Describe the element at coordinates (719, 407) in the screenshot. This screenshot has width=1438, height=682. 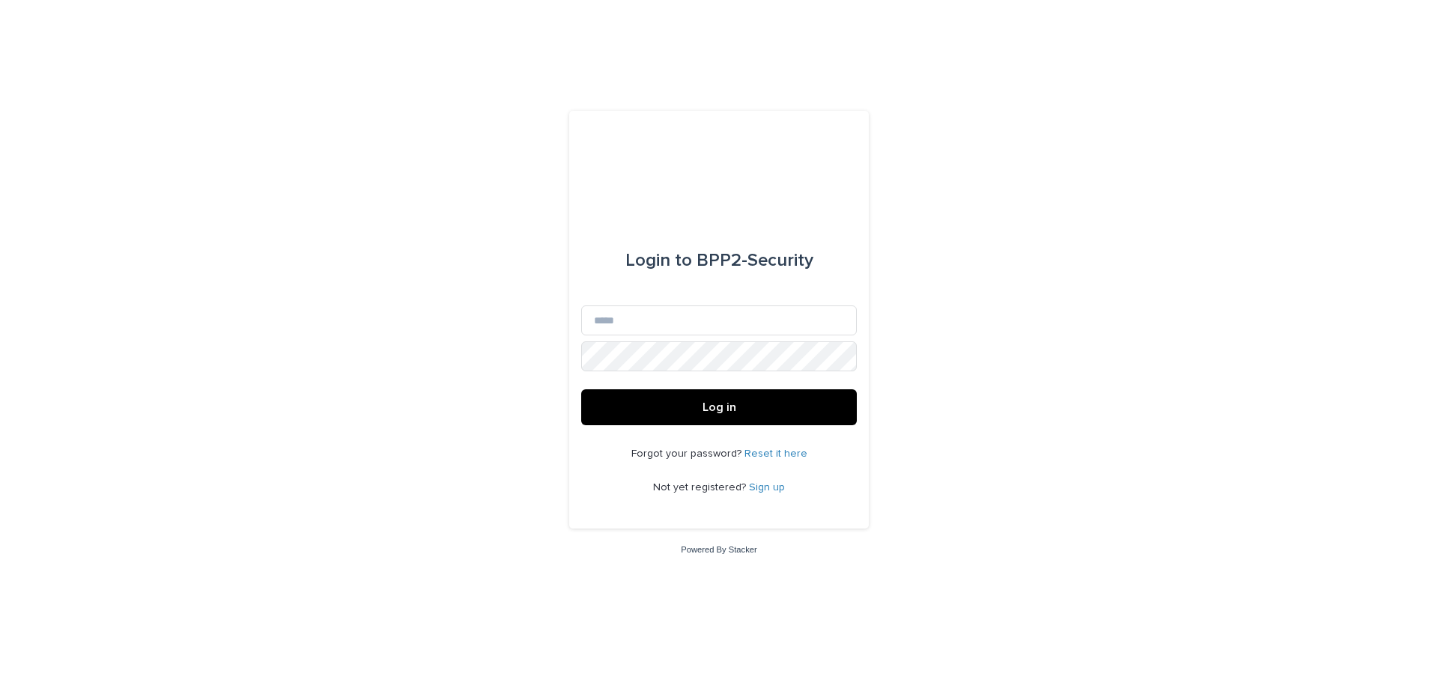
I see `button: Log in` at that location.